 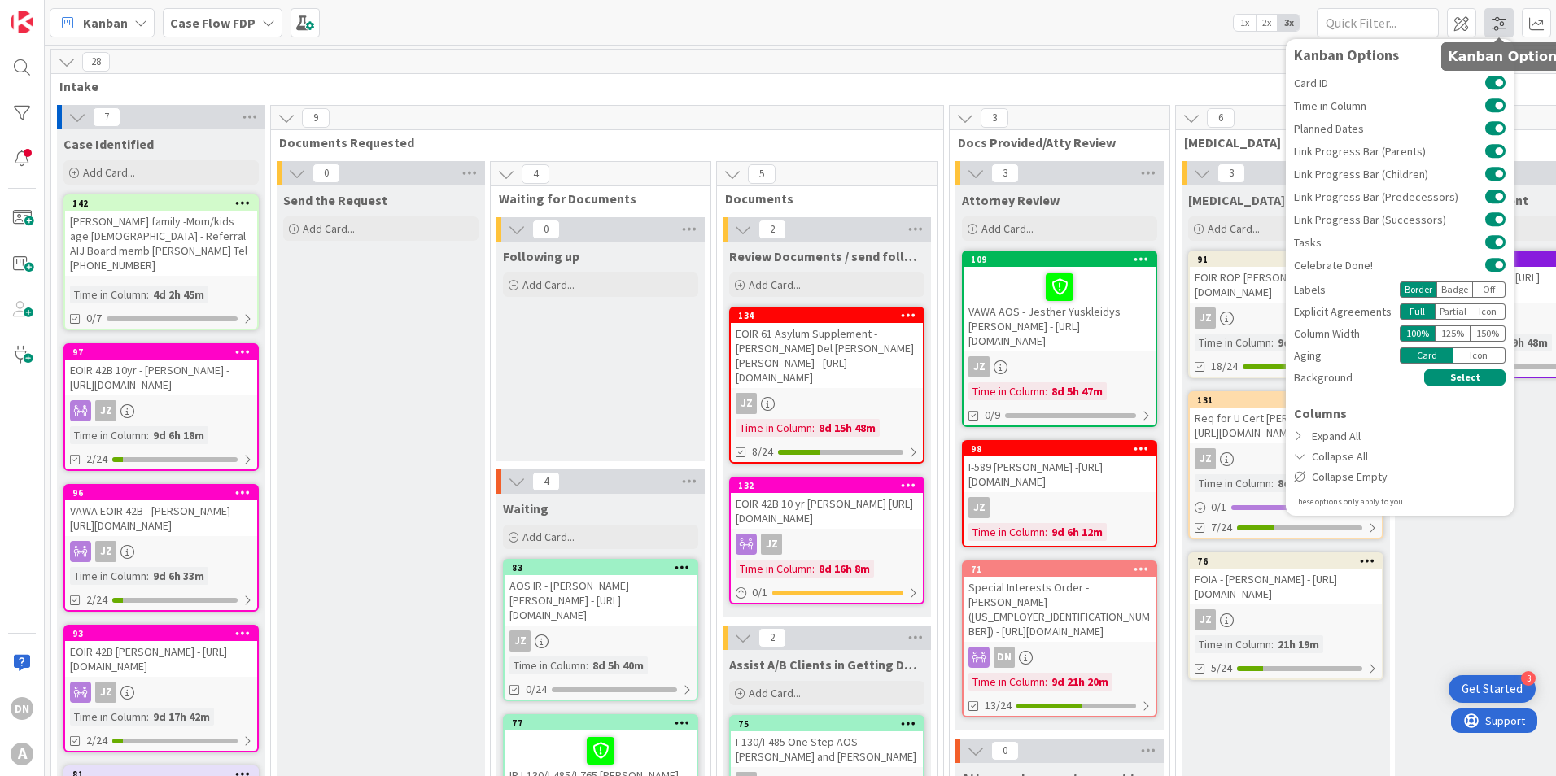 What do you see at coordinates (22, 22) in the screenshot?
I see `img: Visit kanbanzone.com` at bounding box center [22, 22].